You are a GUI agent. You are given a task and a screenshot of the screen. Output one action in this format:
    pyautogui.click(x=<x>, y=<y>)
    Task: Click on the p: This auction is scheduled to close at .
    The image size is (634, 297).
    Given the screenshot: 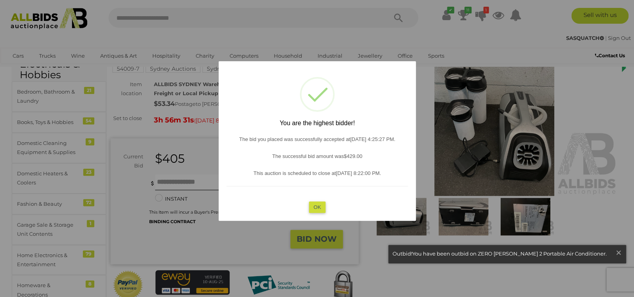 What is the action you would take?
    pyautogui.click(x=317, y=173)
    